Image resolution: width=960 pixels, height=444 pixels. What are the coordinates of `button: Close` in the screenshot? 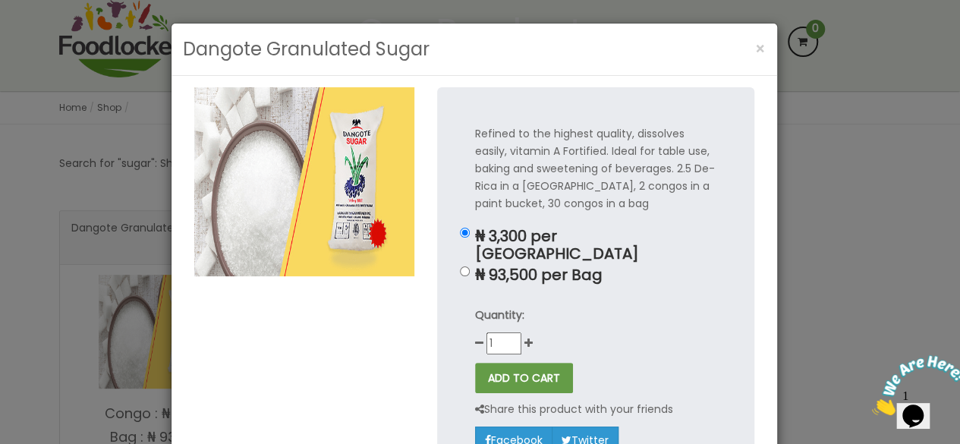 It's located at (761, 49).